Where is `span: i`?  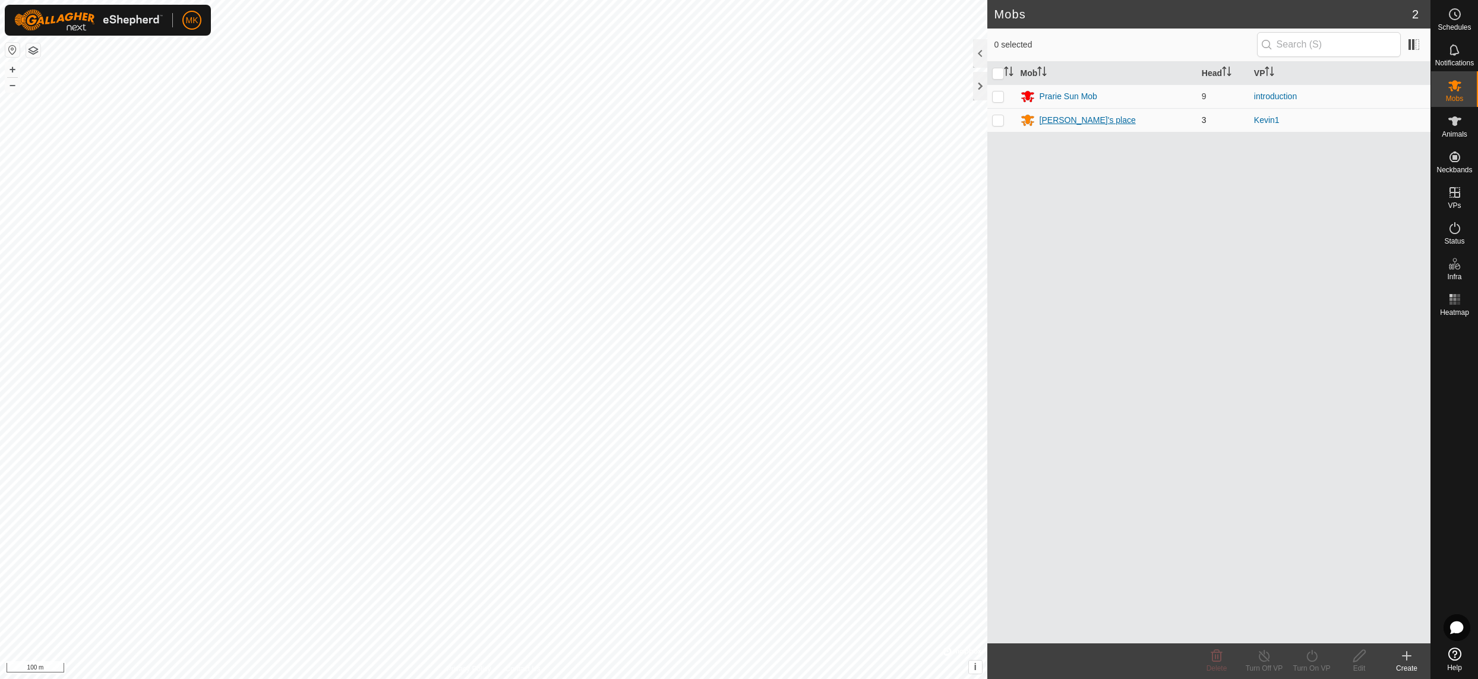
span: i is located at coordinates (975, 667).